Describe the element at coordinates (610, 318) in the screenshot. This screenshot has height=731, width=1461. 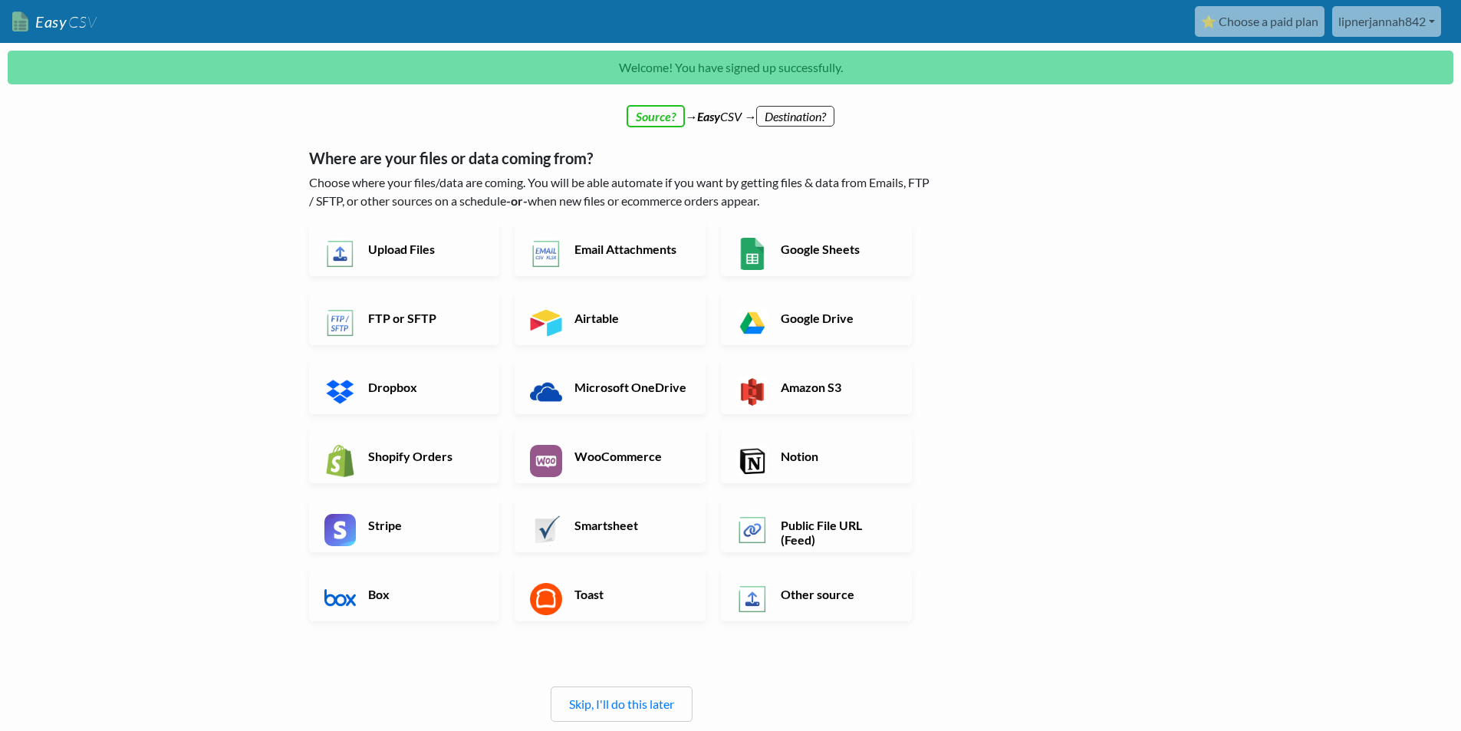
I see `a: Airtable` at that location.